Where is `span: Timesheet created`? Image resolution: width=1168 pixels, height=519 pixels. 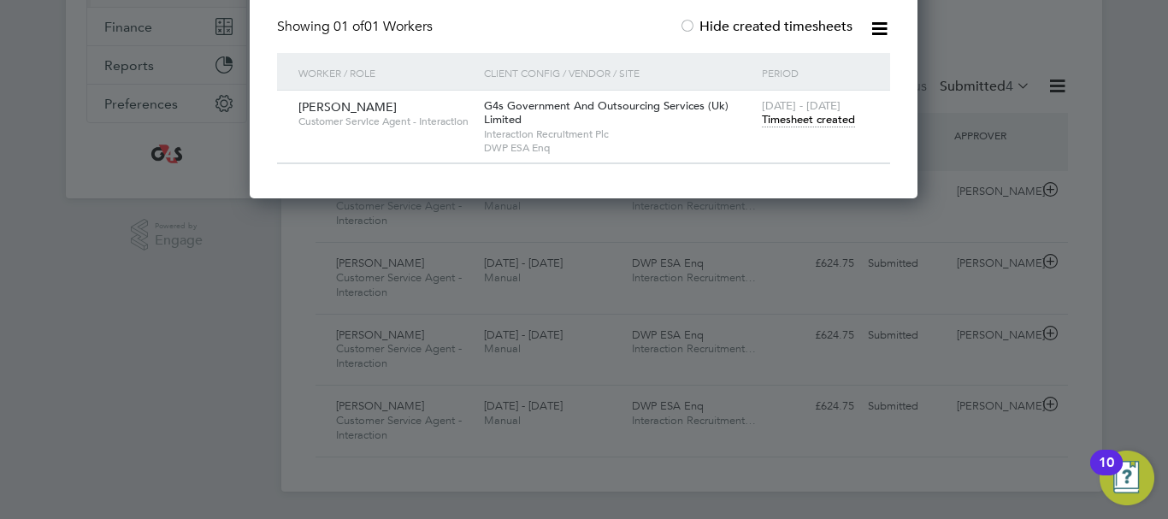
span: Timesheet created is located at coordinates (808, 120).